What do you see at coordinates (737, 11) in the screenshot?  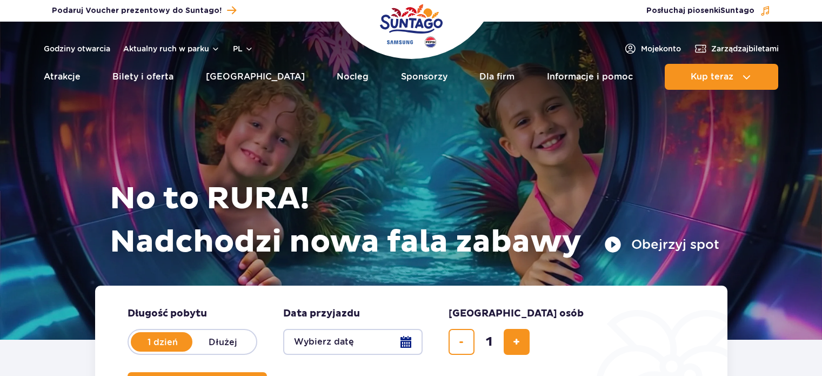 I see `span: Suntago` at bounding box center [737, 11].